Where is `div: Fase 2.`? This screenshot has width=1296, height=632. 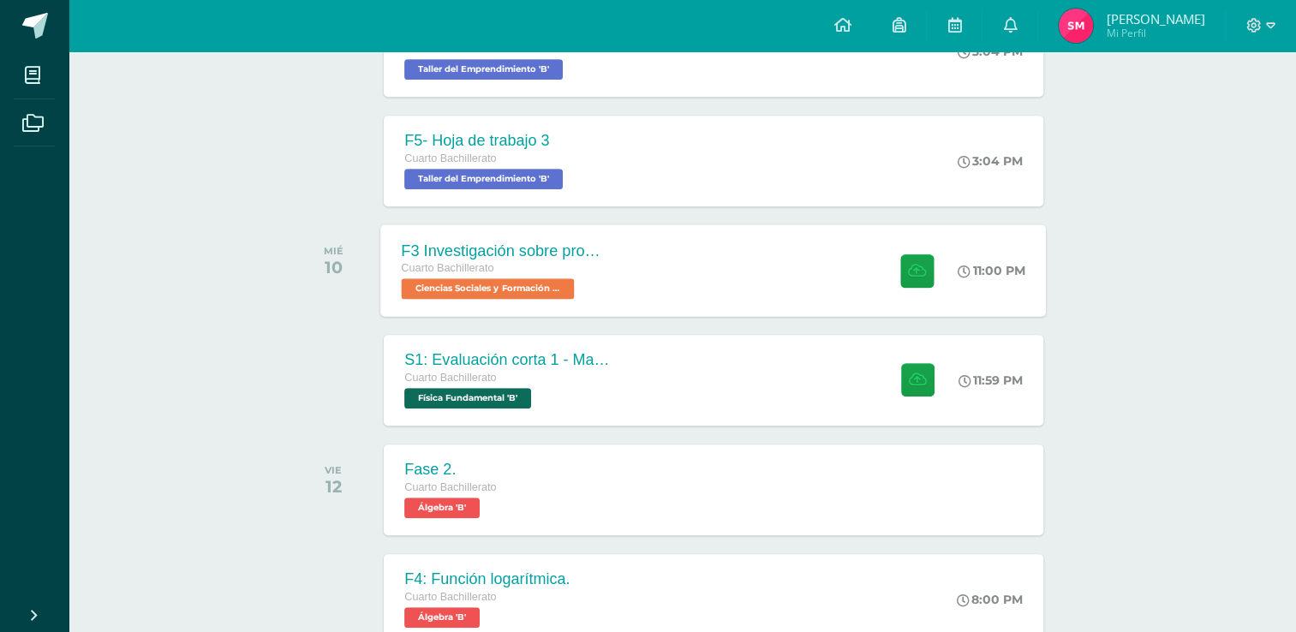
div: Fase 2. is located at coordinates (450, 469).